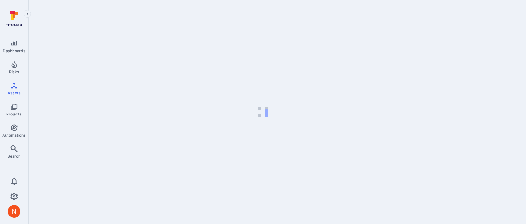 This screenshot has height=224, width=526. I want to click on span: Dashboards, so click(14, 51).